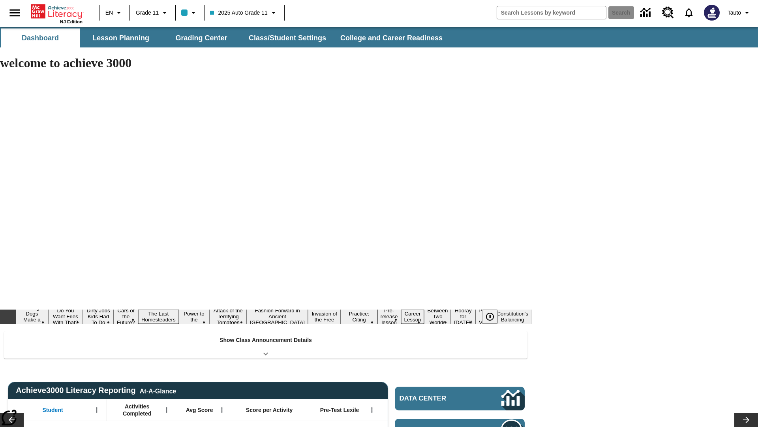 This screenshot has width=758, height=427. I want to click on button: Slide 3 Dirty Jobs Kids Had To Do, so click(98, 316).